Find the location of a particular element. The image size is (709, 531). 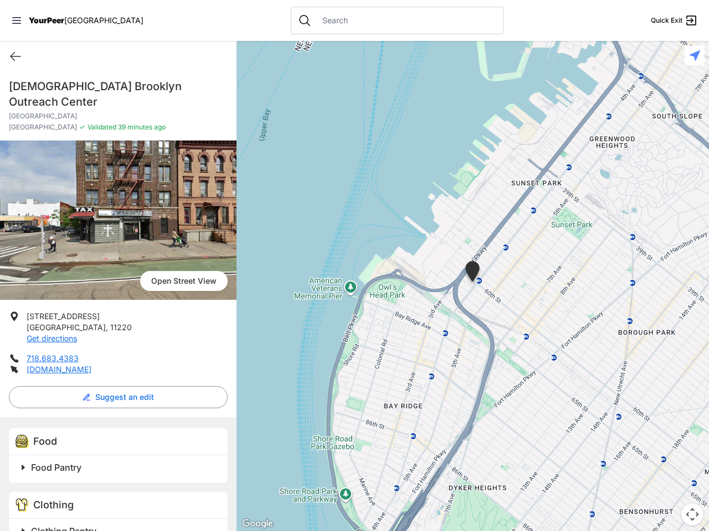

span: Food Pantry is located at coordinates (56, 468).